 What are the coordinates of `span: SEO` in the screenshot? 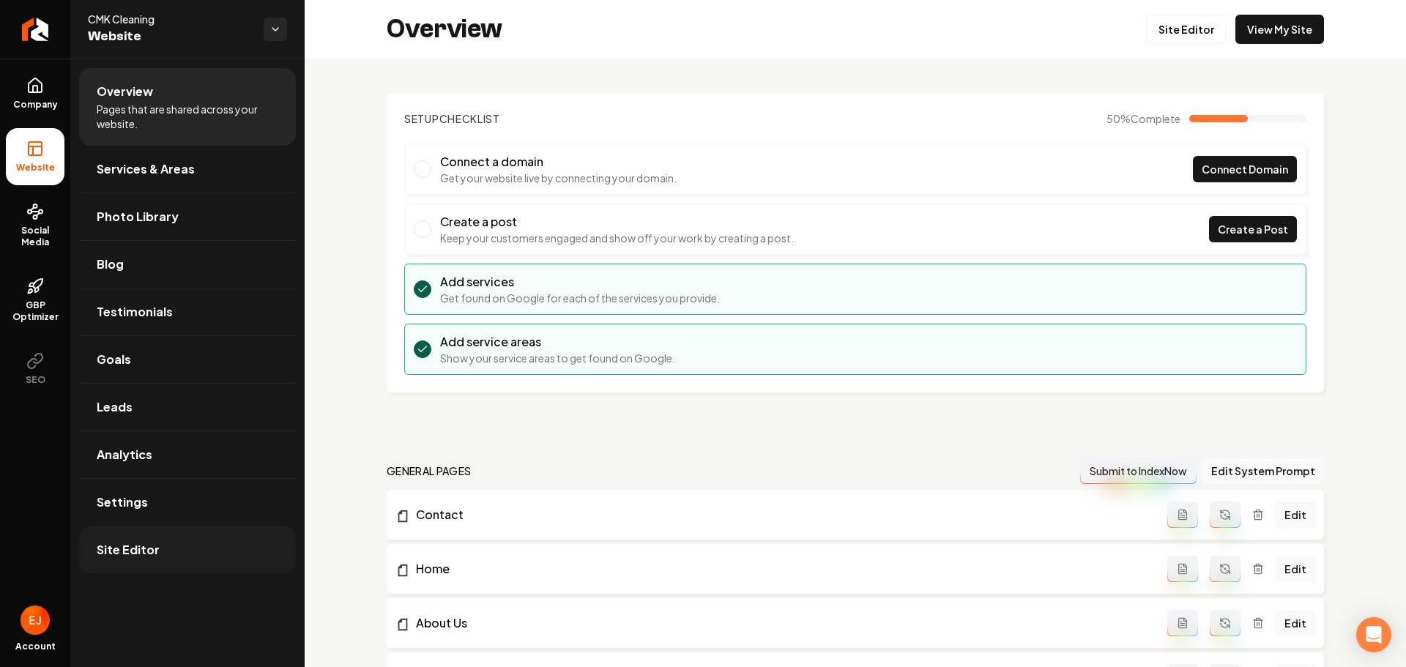 It's located at (35, 380).